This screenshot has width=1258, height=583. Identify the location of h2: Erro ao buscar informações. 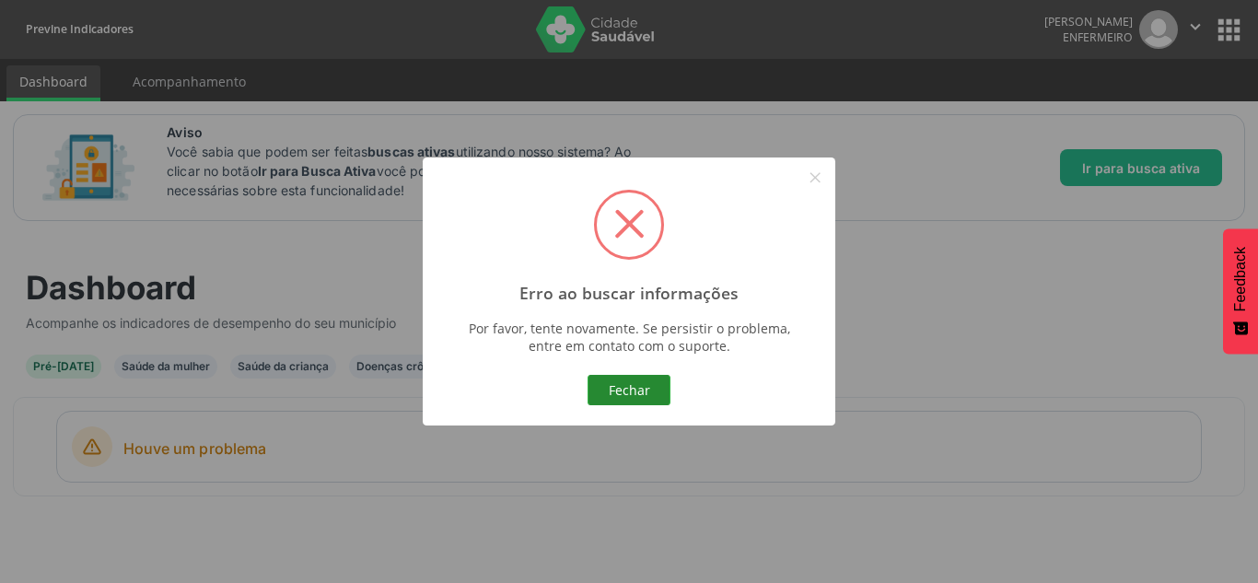
(629, 293).